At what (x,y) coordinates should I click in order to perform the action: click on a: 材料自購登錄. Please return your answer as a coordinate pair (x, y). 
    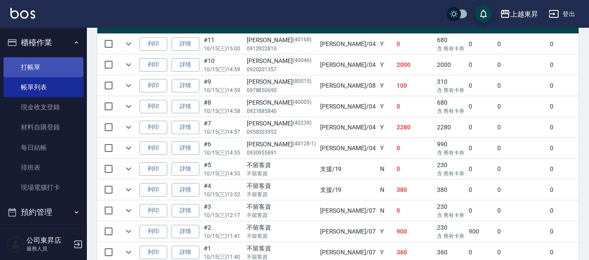
    Looking at the image, I should click on (43, 127).